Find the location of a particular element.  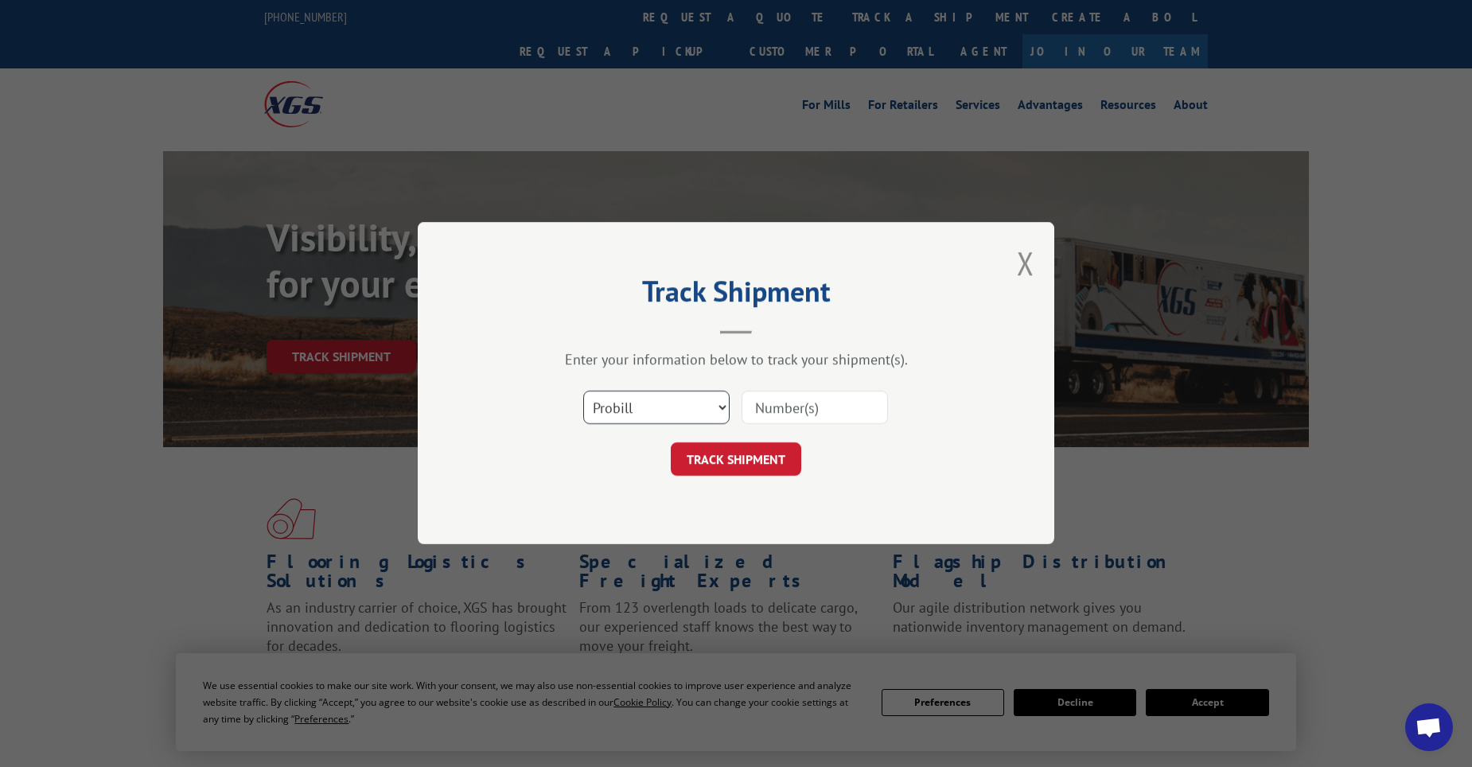

div: Enter your information below to track your shipment(s). is located at coordinates (736, 360).